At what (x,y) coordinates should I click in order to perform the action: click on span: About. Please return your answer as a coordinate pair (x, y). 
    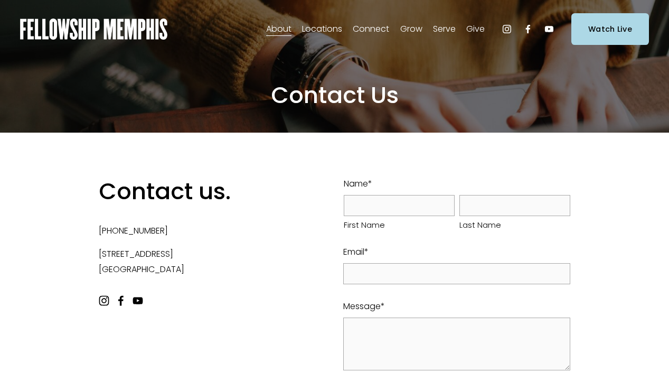
    Looking at the image, I should click on (279, 29).